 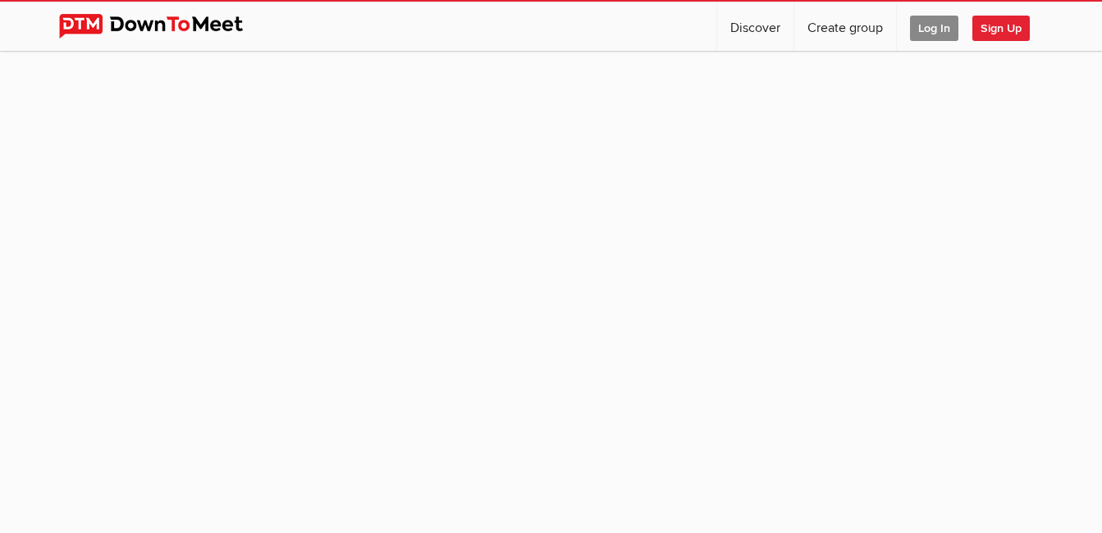 I want to click on span: Log In, so click(x=934, y=28).